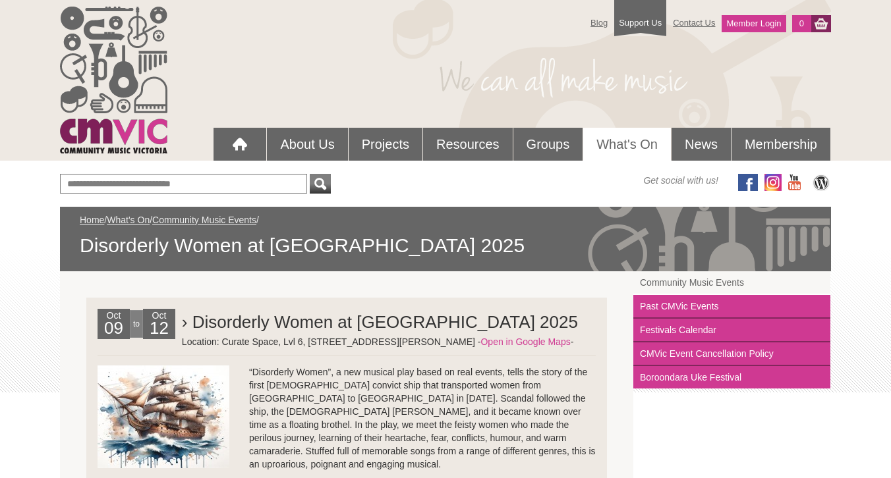 The height and width of the screenshot is (478, 891). Describe the element at coordinates (113, 80) in the screenshot. I see `img: cmvic_logo.png` at that location.